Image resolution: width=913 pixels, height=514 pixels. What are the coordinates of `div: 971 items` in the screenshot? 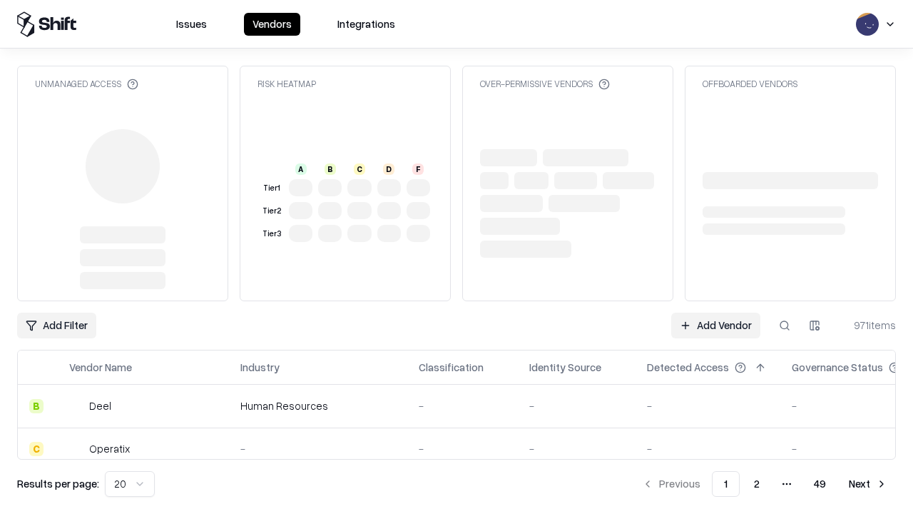 It's located at (868, 325).